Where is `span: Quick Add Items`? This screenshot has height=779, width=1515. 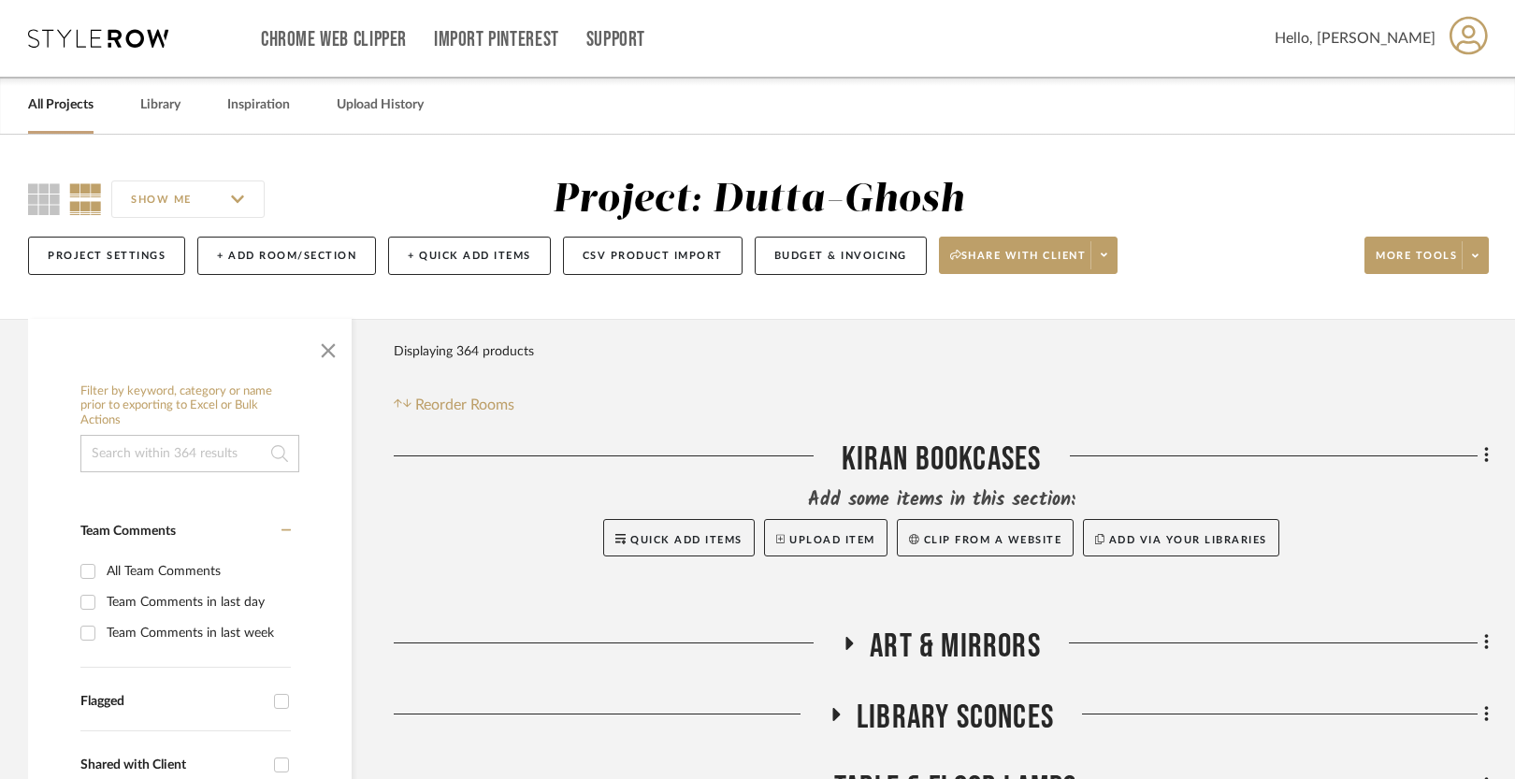
span: Quick Add Items is located at coordinates (686, 540).